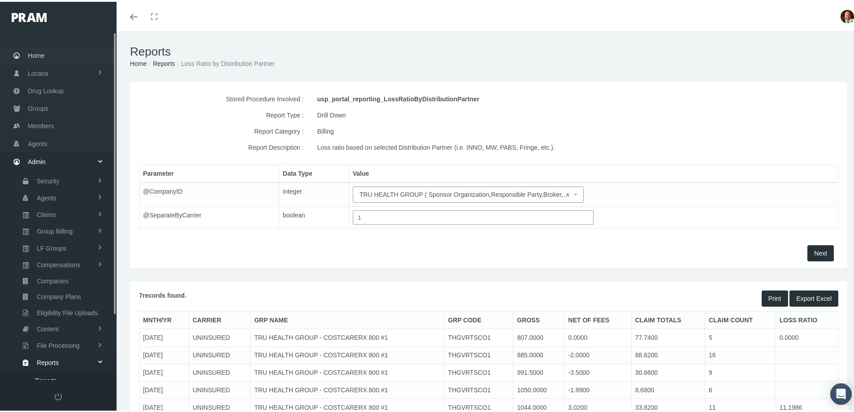 Image resolution: width=854 pixels, height=412 pixels. What do you see at coordinates (593, 172) in the screenshot?
I see `th: Value` at bounding box center [593, 172].